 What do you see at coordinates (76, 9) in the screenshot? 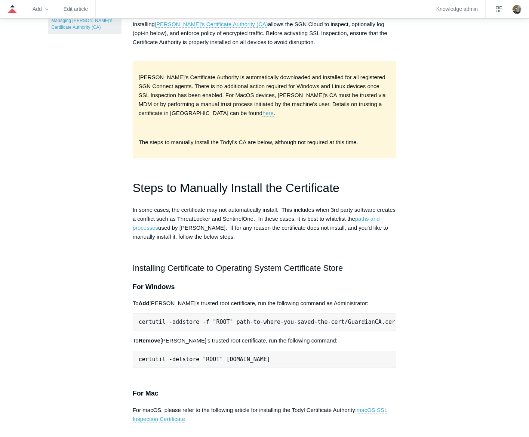
I see `a: Edit article` at bounding box center [76, 9].